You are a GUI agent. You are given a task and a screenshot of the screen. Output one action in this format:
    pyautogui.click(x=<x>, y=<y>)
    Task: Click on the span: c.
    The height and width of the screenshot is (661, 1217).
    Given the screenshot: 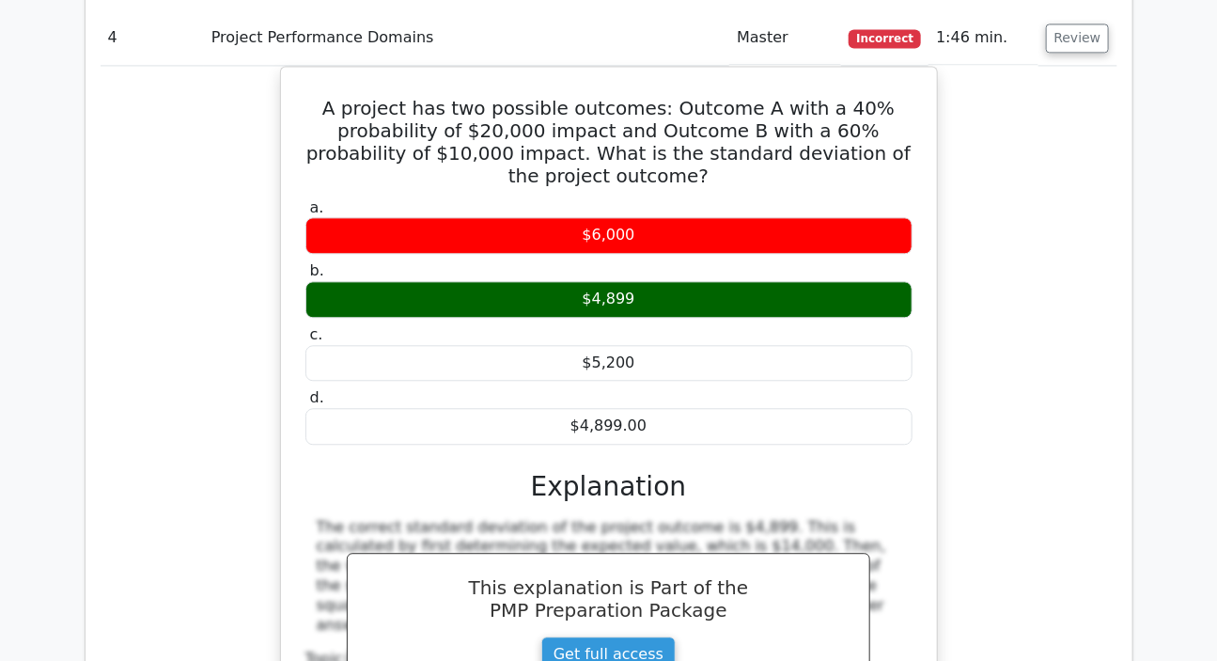 What is the action you would take?
    pyautogui.click(x=317, y=334)
    